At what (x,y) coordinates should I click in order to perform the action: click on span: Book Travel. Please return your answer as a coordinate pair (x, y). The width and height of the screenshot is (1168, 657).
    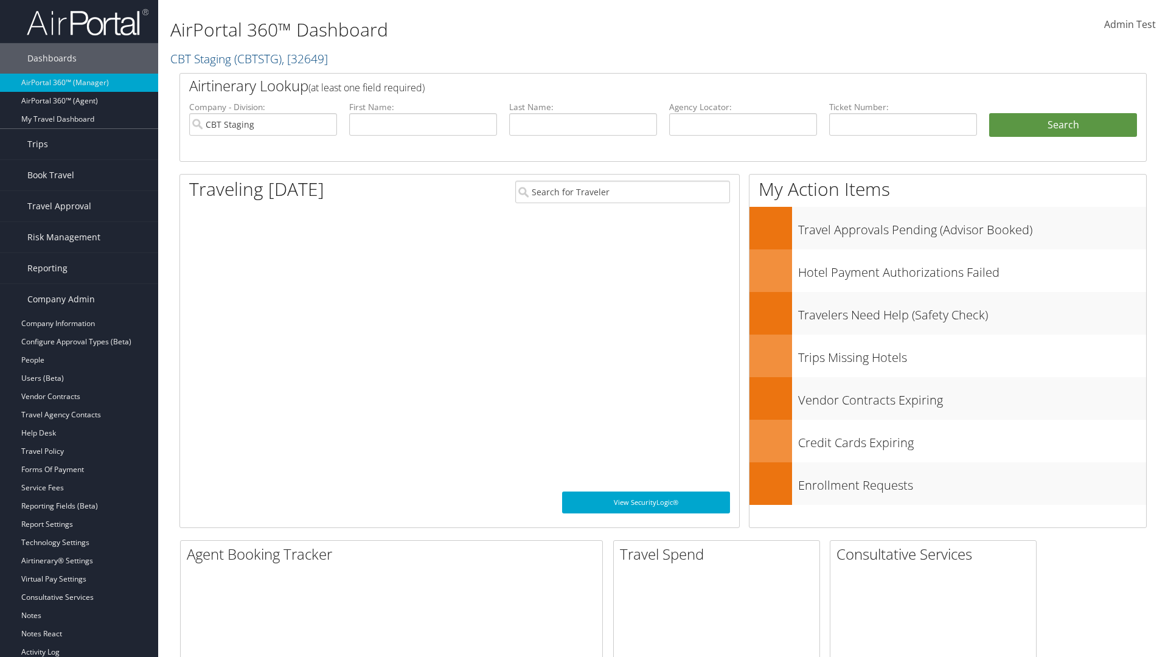
    Looking at the image, I should click on (51, 175).